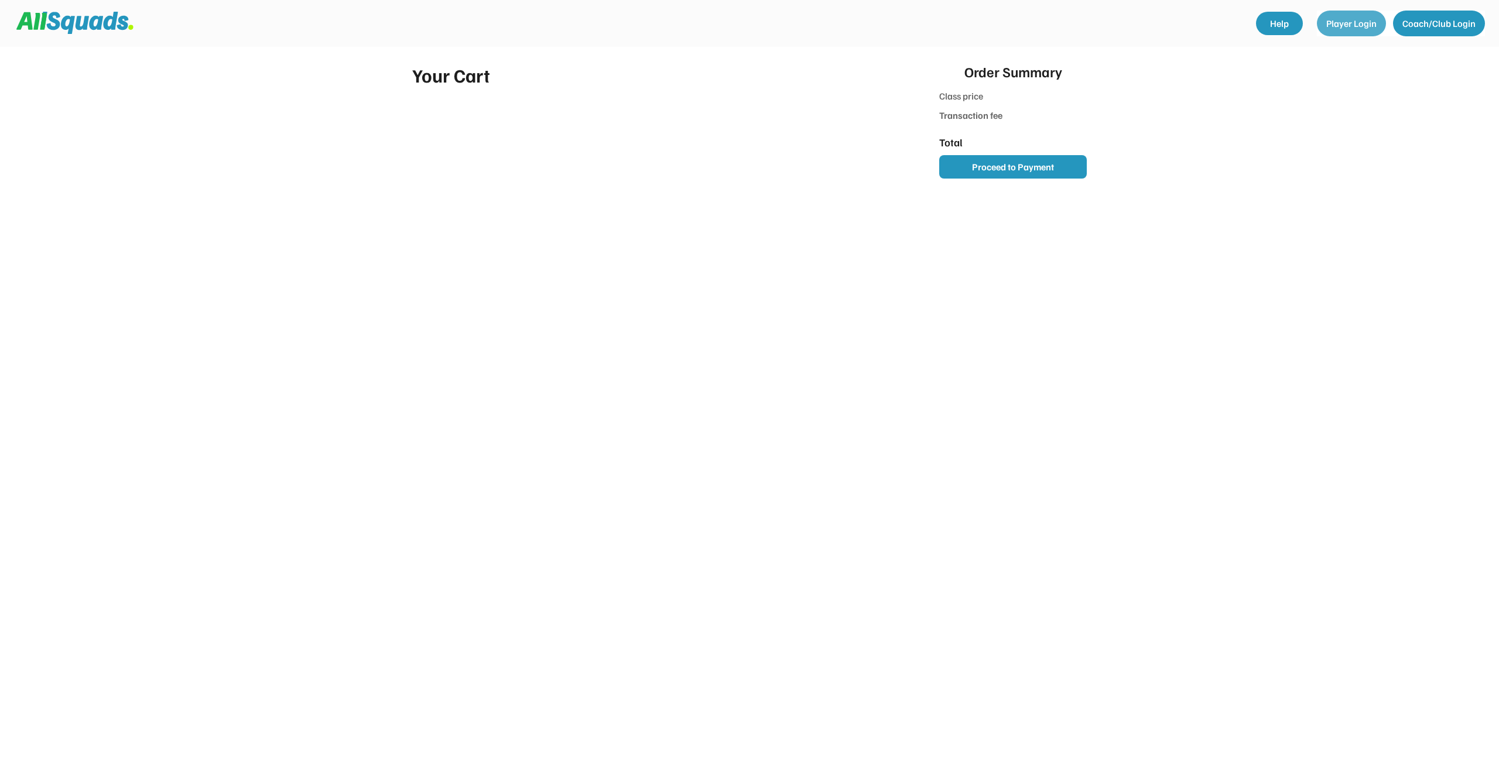 The image size is (1499, 764). Describe the element at coordinates (1351, 23) in the screenshot. I see `button: Player Login` at that location.